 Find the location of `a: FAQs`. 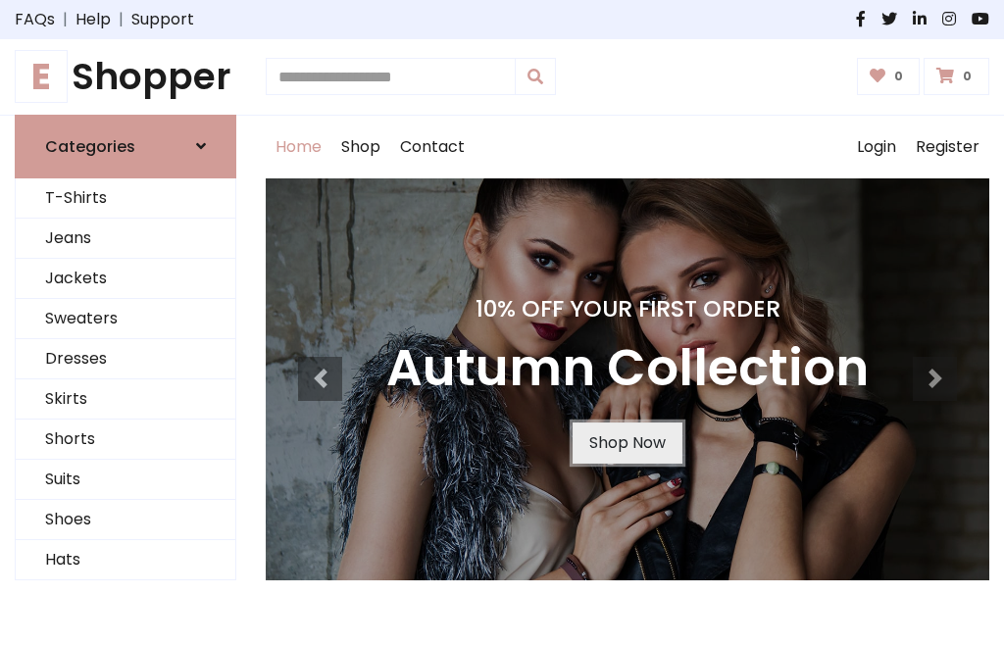

a: FAQs is located at coordinates (34, 20).